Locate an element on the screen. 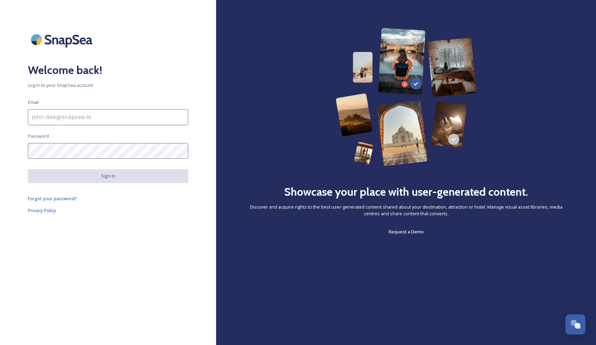 The height and width of the screenshot is (345, 596). h2: Welcome back! is located at coordinates (108, 70).